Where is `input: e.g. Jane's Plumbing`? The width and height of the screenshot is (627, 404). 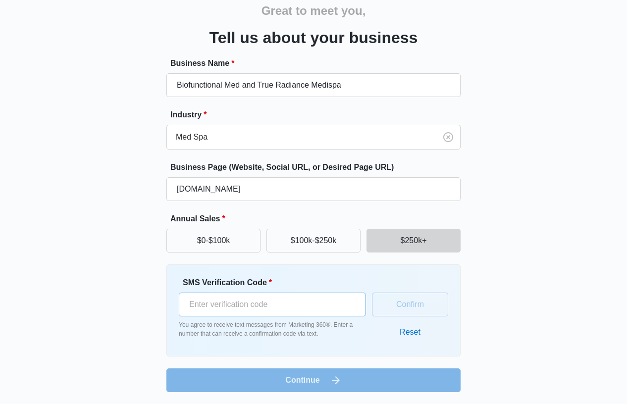
input: e.g. Jane's Plumbing is located at coordinates (314, 85).